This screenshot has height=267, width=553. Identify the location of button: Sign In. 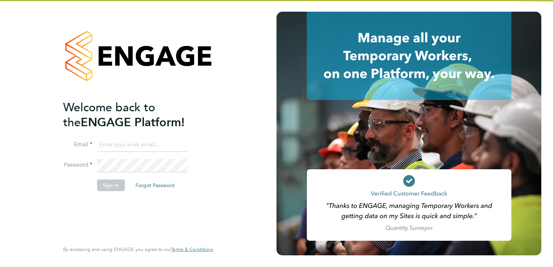
(111, 186).